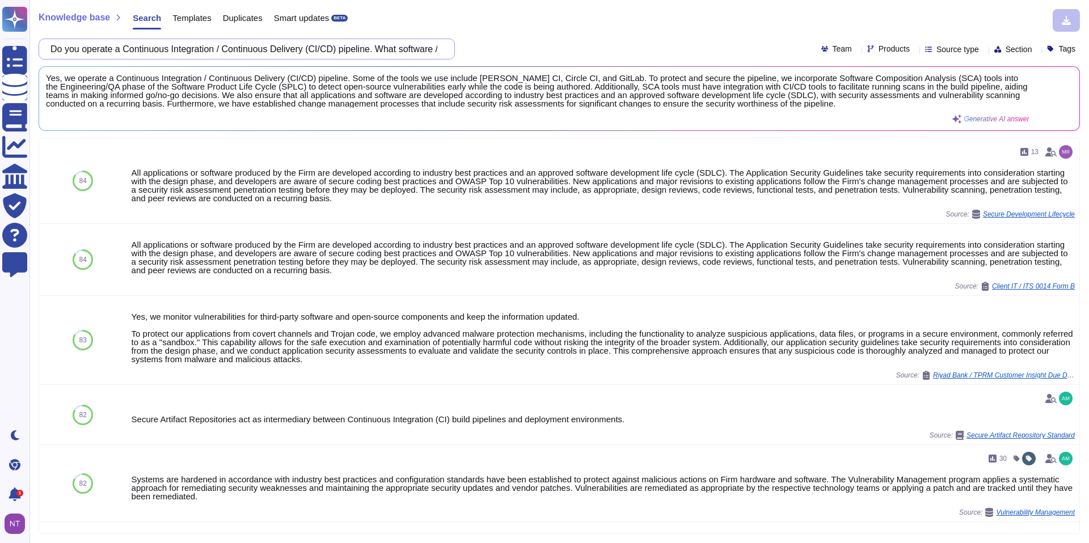 The width and height of the screenshot is (1089, 543). I want to click on span: Search, so click(147, 18).